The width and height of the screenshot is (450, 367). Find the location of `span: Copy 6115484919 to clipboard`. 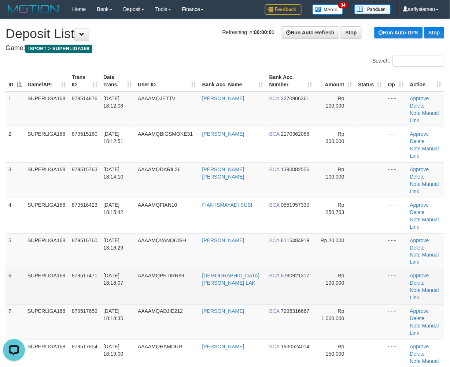

span: Copy 6115484919 to clipboard is located at coordinates (295, 241).